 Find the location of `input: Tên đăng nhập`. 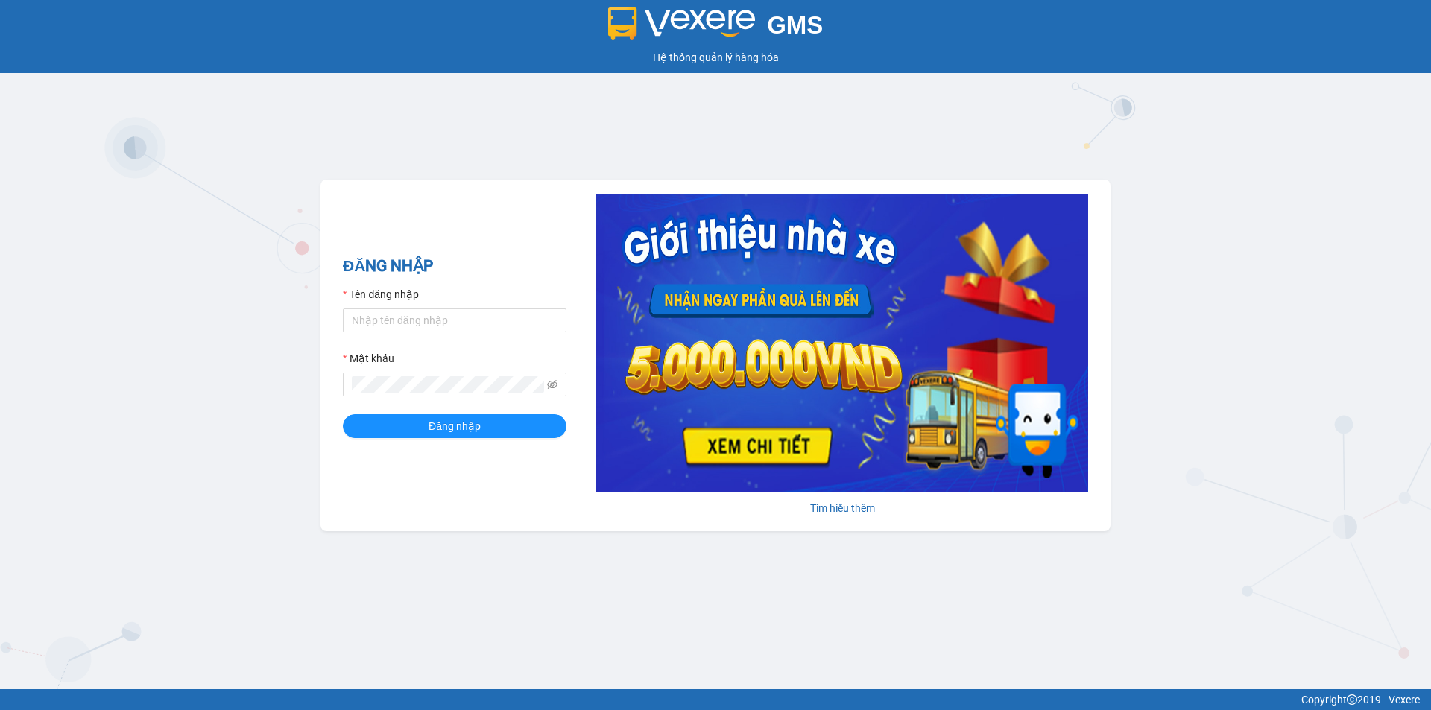

input: Tên đăng nhập is located at coordinates (455, 321).